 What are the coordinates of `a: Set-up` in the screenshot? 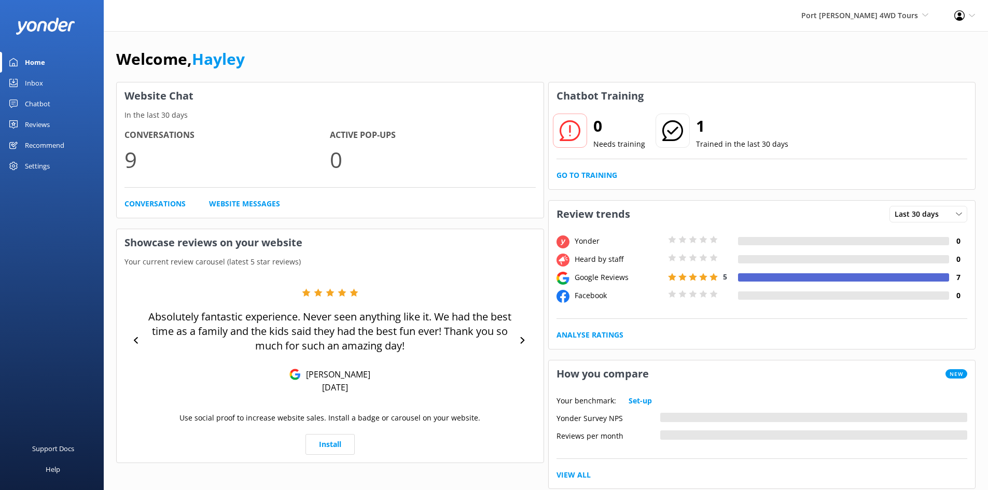 It's located at (640, 401).